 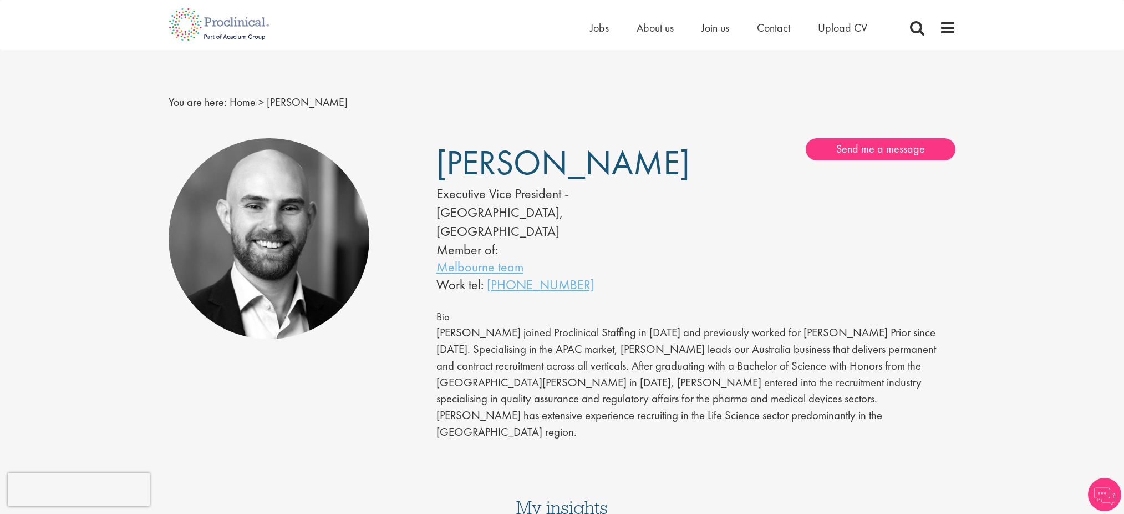 I want to click on a: breadcrumb link, so click(x=242, y=102).